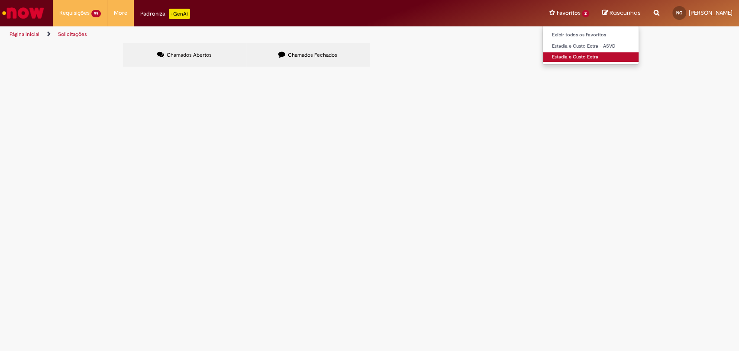  Describe the element at coordinates (96, 13) in the screenshot. I see `span: 99` at that location.